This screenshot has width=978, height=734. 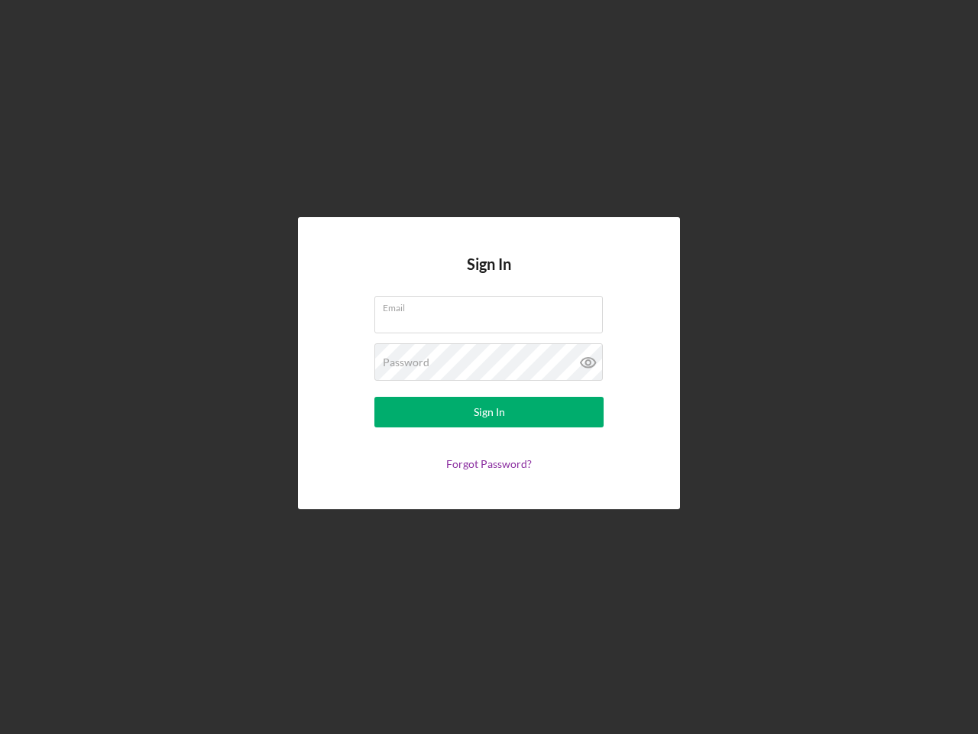 I want to click on div: Sign In, so click(x=489, y=412).